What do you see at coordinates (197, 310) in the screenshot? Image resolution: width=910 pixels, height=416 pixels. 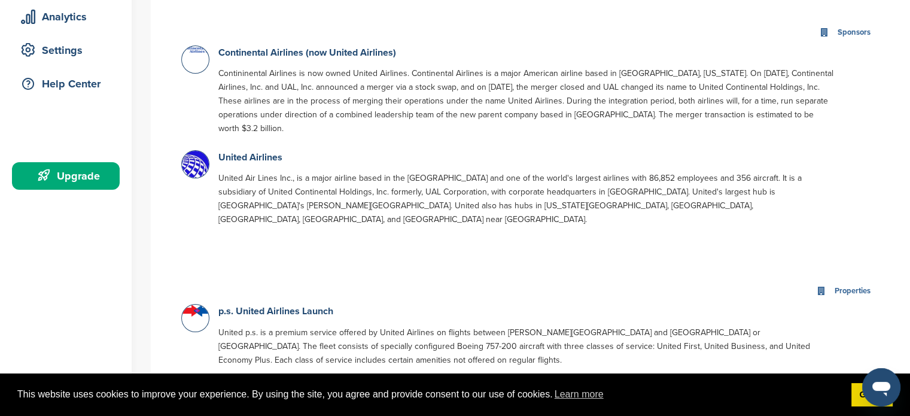 I see `img: Data?1415807574` at bounding box center [197, 310].